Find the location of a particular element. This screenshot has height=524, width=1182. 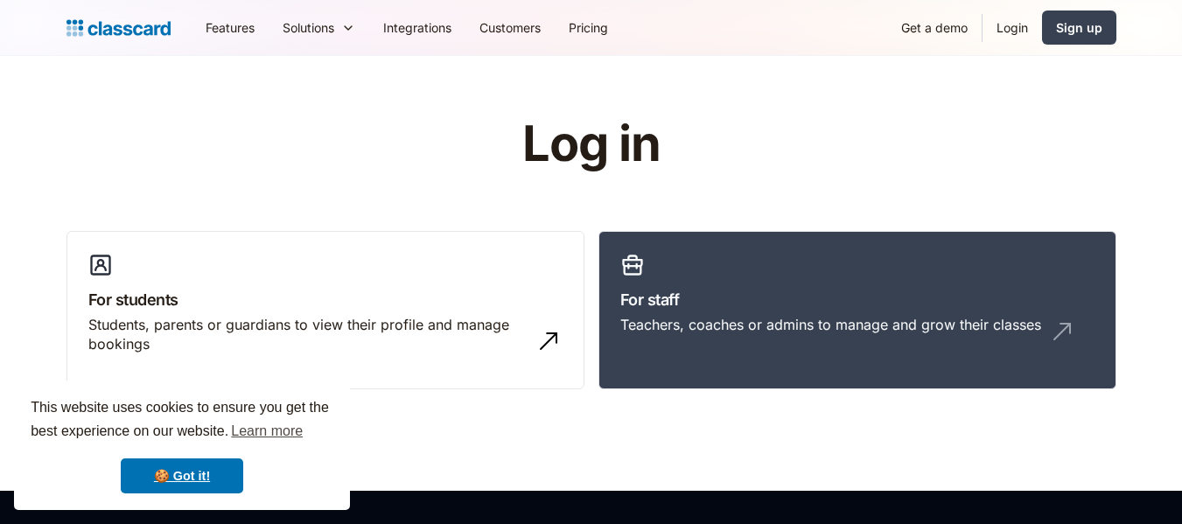

div: Sign up is located at coordinates (1079, 27).